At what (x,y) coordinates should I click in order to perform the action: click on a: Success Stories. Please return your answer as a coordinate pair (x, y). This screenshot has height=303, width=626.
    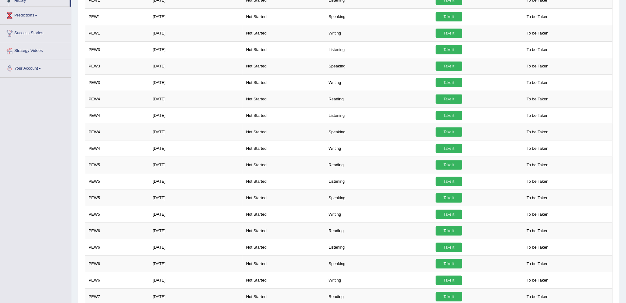
    Looking at the image, I should click on (36, 32).